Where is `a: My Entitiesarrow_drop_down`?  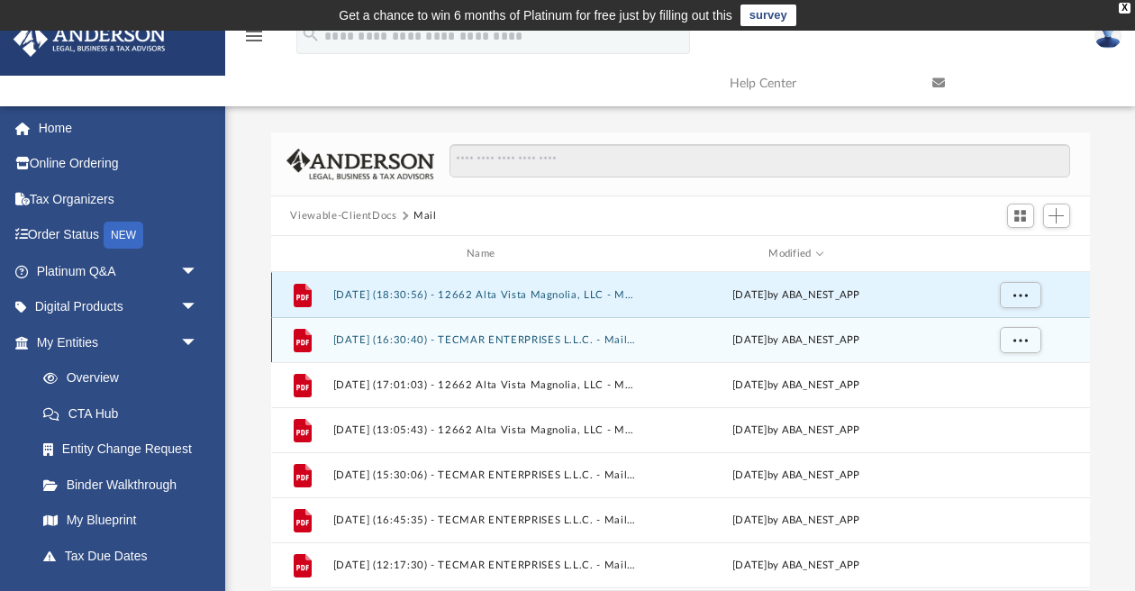
a: My Entitiesarrow_drop_down is located at coordinates (119, 342).